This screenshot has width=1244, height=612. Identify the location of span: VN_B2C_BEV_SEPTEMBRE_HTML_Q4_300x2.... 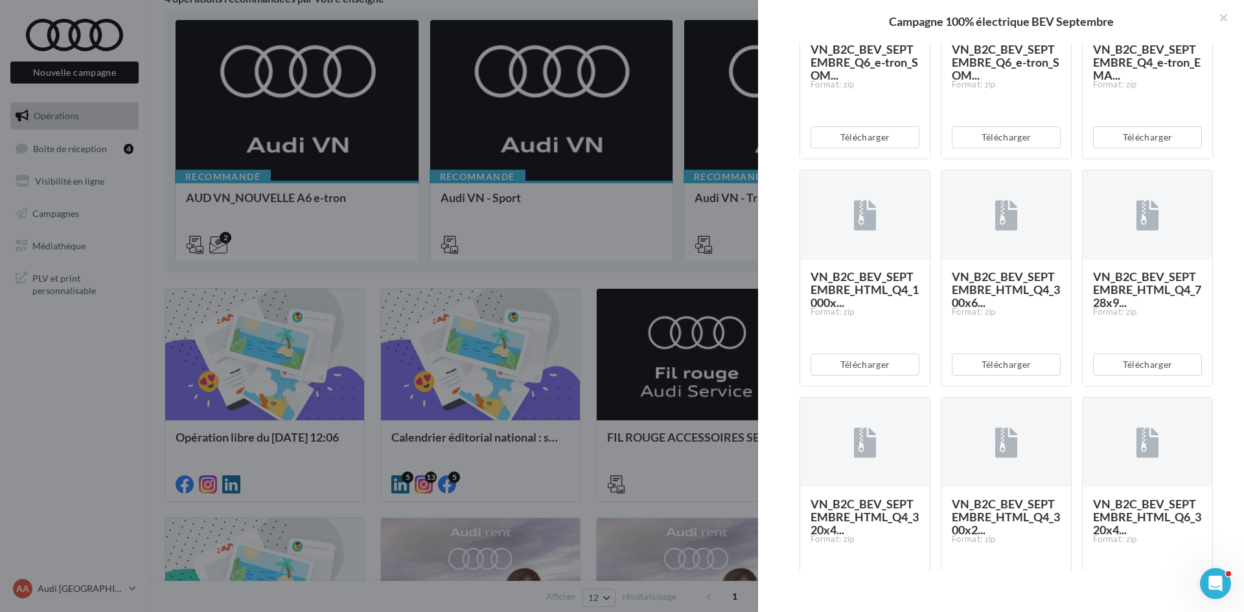
(1005, 517).